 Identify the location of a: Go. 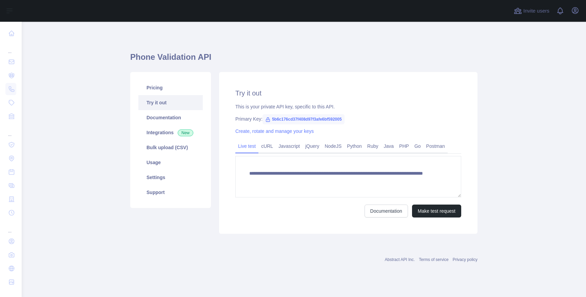
(418, 146).